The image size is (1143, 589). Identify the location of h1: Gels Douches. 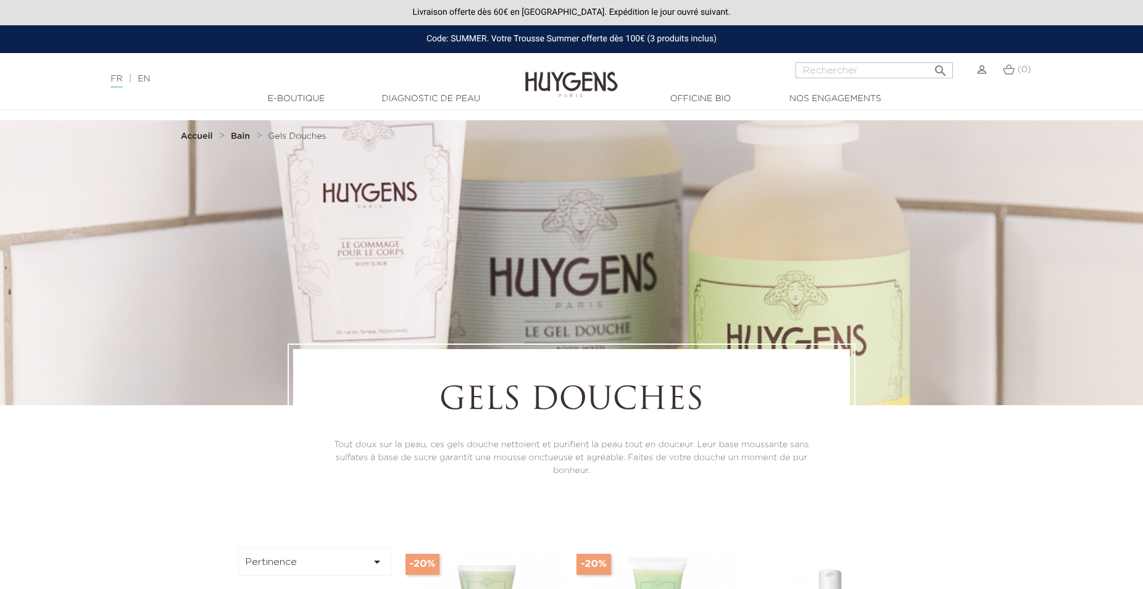
(571, 402).